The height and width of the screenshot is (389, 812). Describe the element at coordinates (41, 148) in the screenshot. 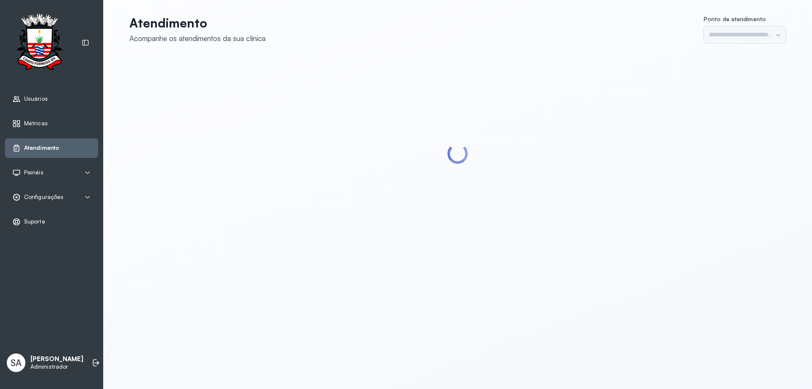

I see `span: Atendimento` at that location.